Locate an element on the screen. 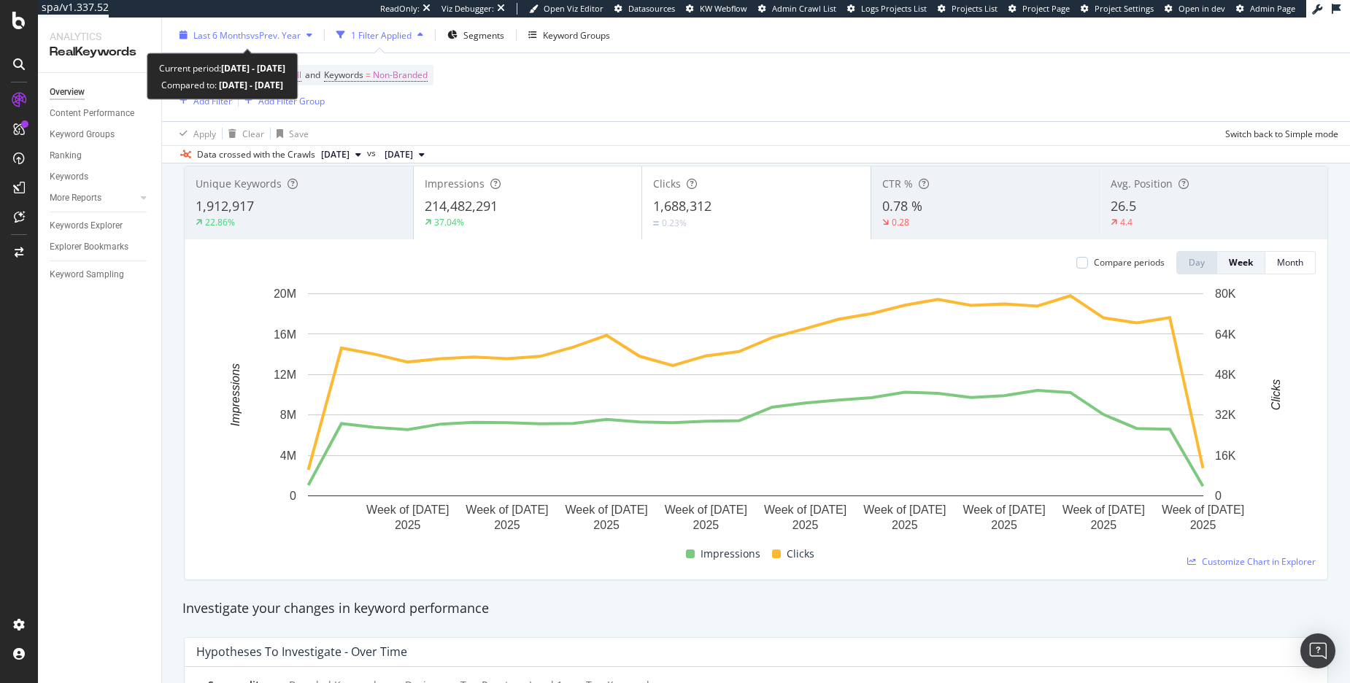 This screenshot has width=1350, height=683. div: Investigate your changes in keyword performance is located at coordinates (756, 609).